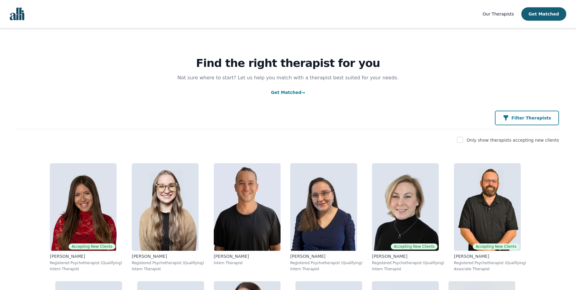 This screenshot has height=290, width=576. I want to click on label: Only show therapists accepting new clients, so click(513, 140).